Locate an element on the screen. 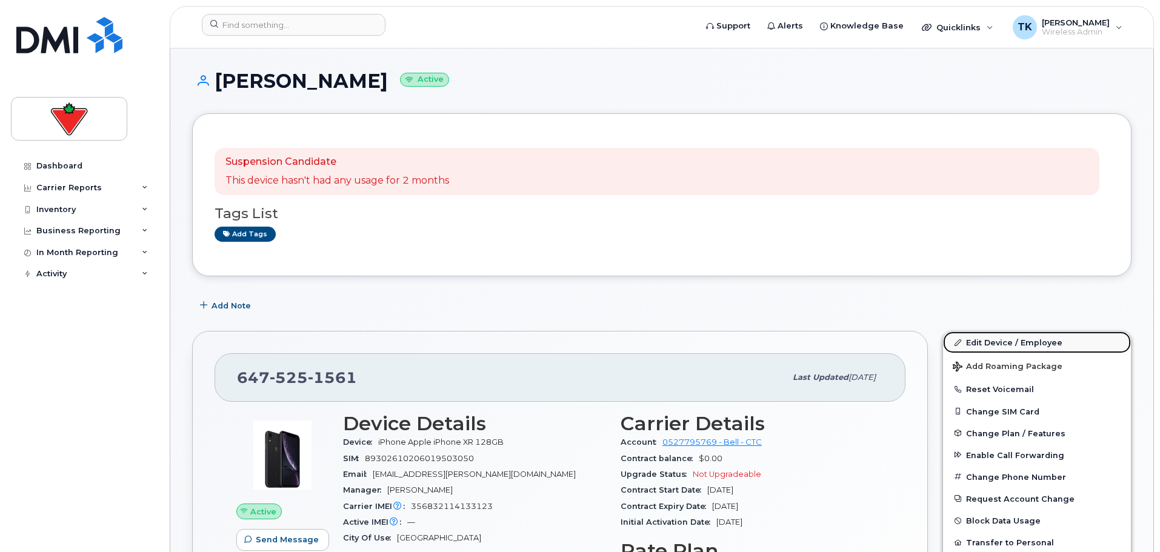 This screenshot has height=552, width=1160. span: 89302610206019503050 is located at coordinates (420, 458).